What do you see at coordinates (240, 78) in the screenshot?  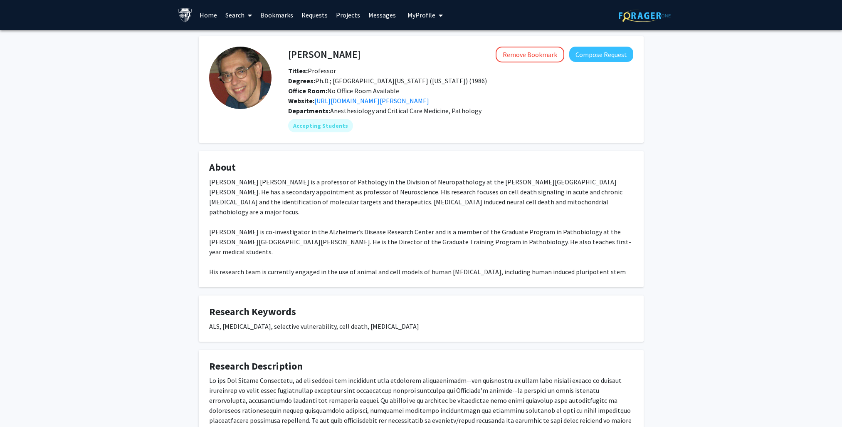 I see `img: Profile Picture` at bounding box center [240, 78].